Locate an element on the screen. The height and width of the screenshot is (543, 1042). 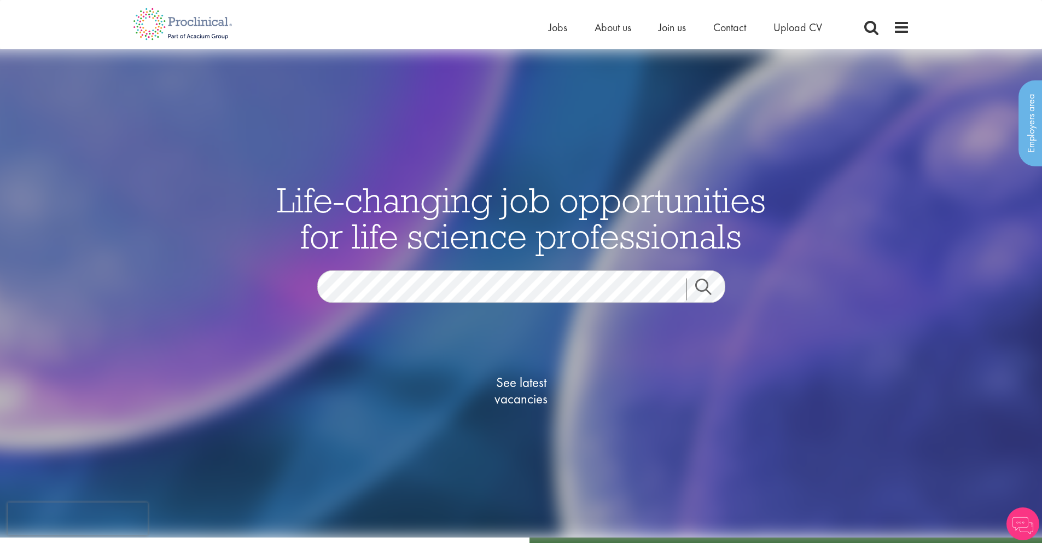
span: Upload CV is located at coordinates (797, 27).